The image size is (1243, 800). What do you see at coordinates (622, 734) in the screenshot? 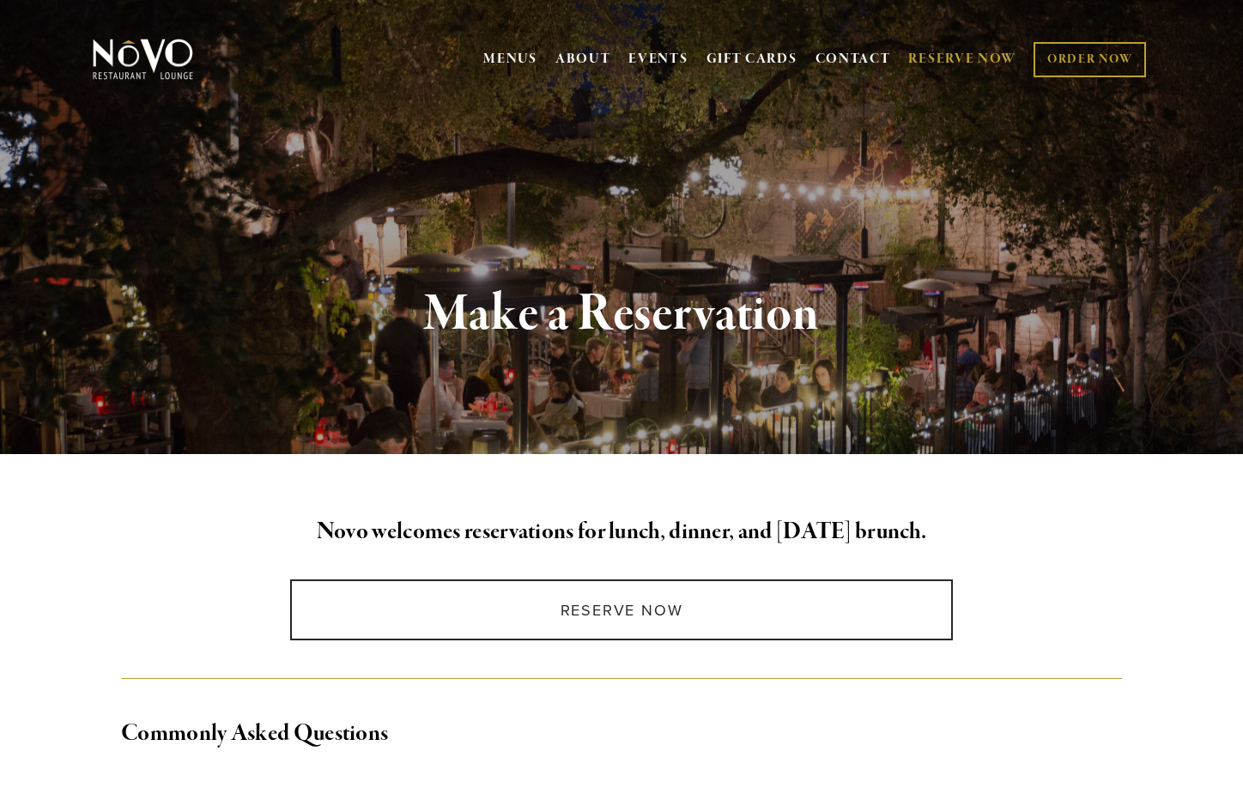
I see `h2: Commonly Asked Questions` at bounding box center [622, 734].